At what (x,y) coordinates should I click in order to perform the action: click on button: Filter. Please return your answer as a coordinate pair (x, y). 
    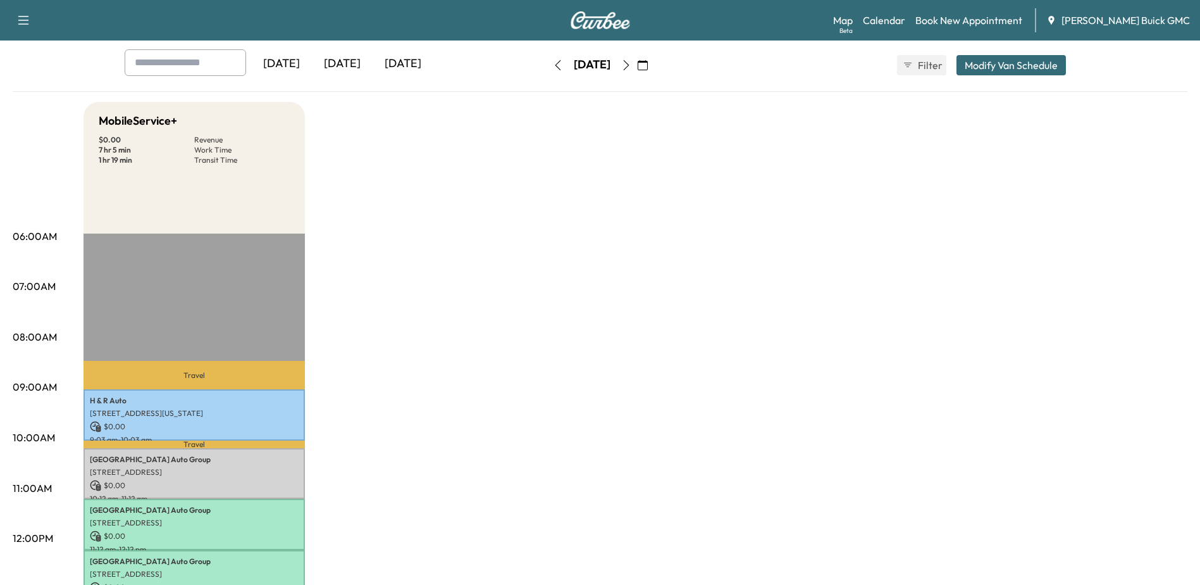
    Looking at the image, I should click on (922, 65).